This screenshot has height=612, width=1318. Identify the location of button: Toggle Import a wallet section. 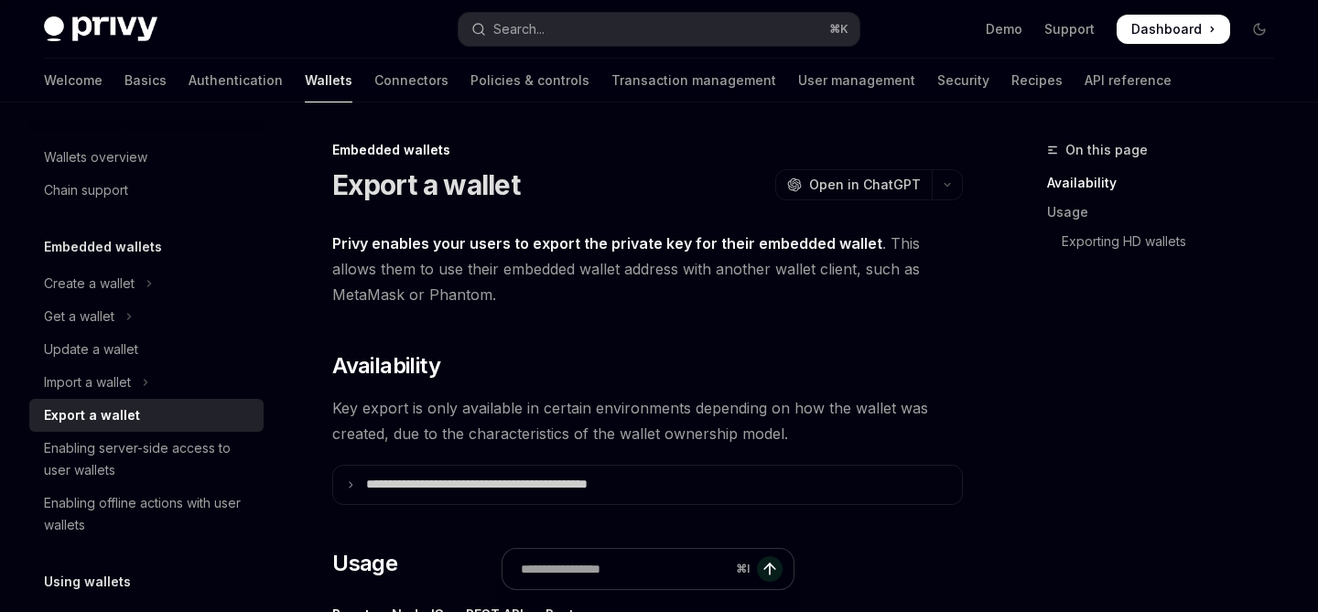
(146, 383).